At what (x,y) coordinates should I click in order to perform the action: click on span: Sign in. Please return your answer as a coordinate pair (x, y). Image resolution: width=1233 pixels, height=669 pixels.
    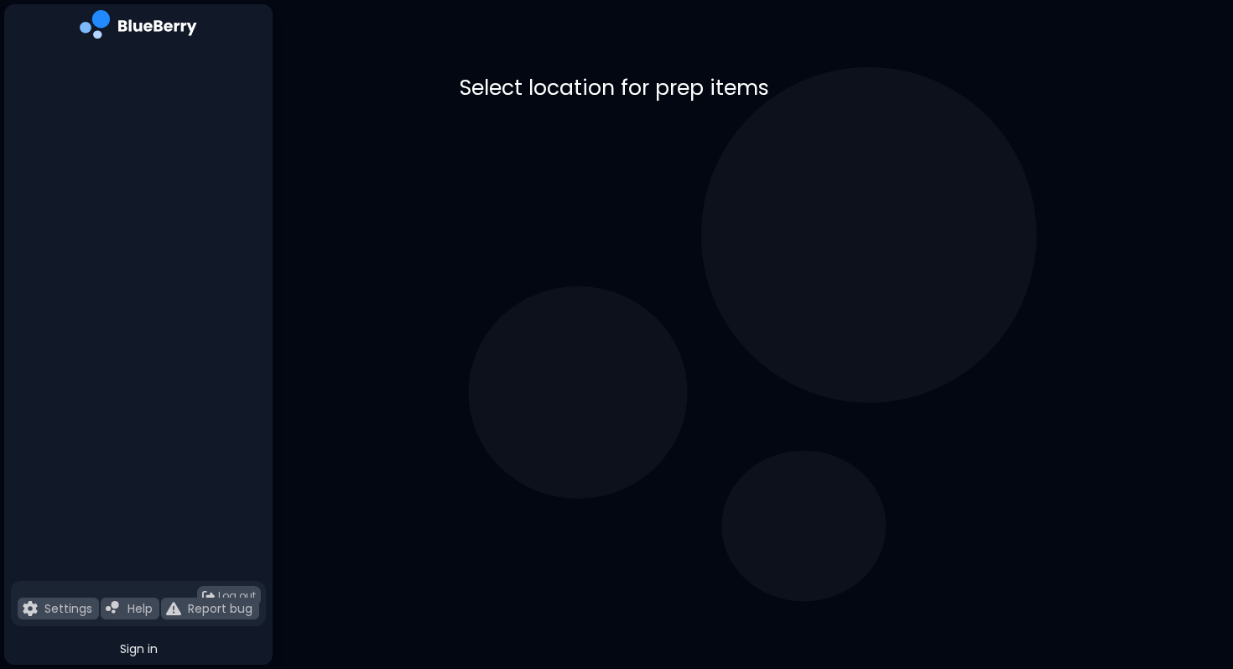
    Looking at the image, I should click on (138, 649).